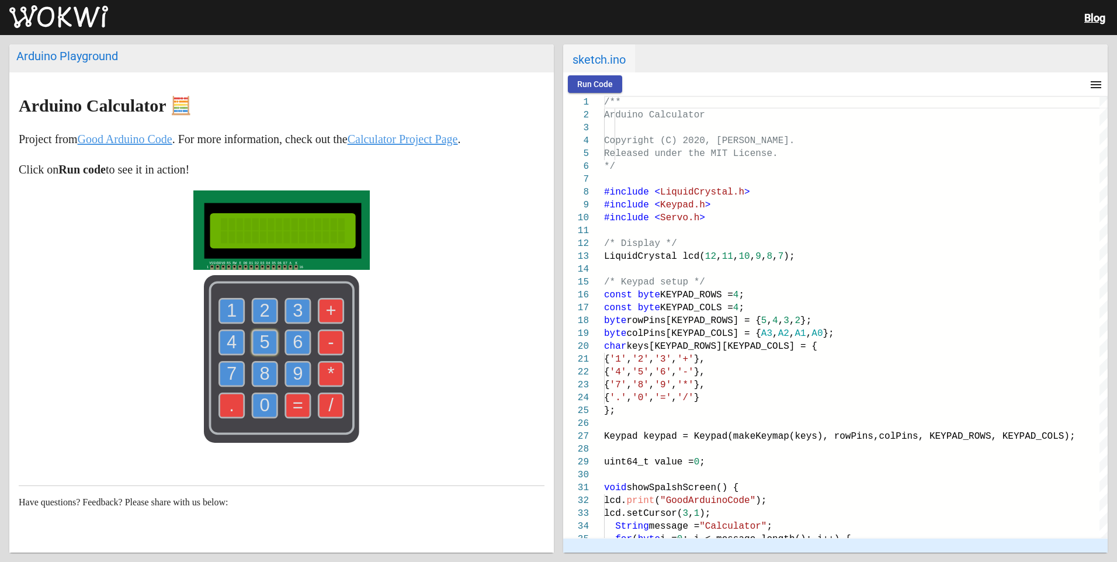  What do you see at coordinates (576, 218) in the screenshot?
I see `div: 10` at bounding box center [576, 218].